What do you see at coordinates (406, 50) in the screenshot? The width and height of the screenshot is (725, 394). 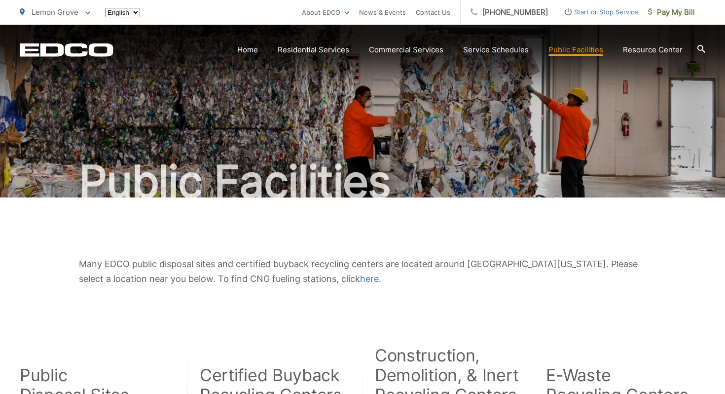 I see `a: Commercial Services` at bounding box center [406, 50].